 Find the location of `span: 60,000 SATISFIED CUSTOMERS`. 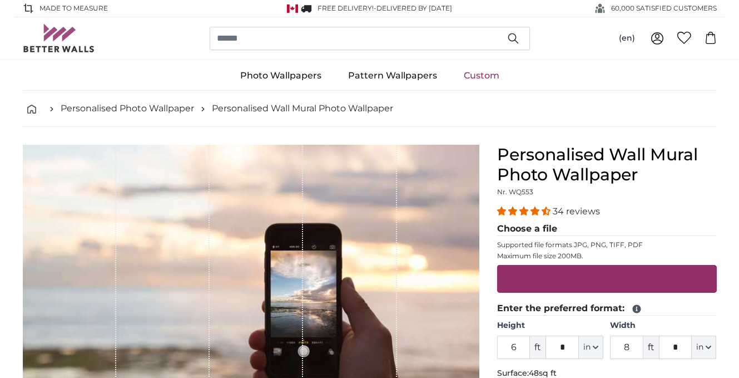

span: 60,000 SATISFIED CUSTOMERS is located at coordinates (664, 8).